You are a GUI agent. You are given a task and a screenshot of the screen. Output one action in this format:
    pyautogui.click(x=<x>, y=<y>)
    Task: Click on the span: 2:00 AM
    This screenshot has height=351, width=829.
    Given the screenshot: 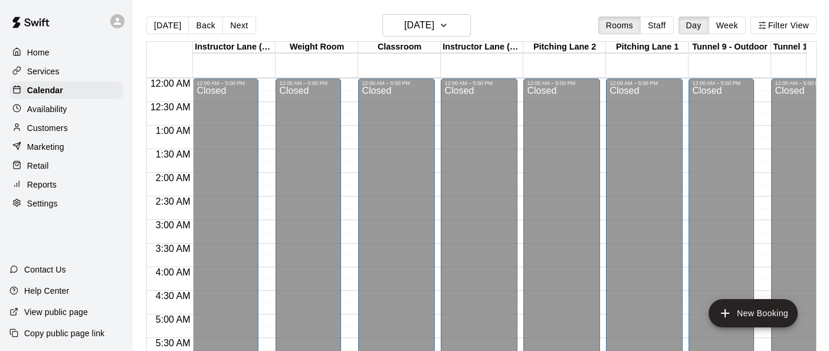 What is the action you would take?
    pyautogui.click(x=173, y=178)
    